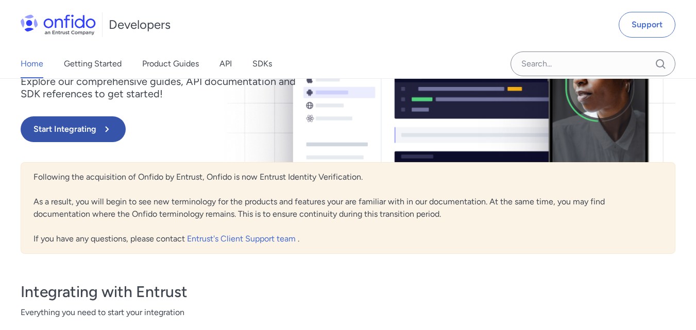  What do you see at coordinates (250, 129) in the screenshot?
I see `a: Start Integrating` at bounding box center [250, 129].